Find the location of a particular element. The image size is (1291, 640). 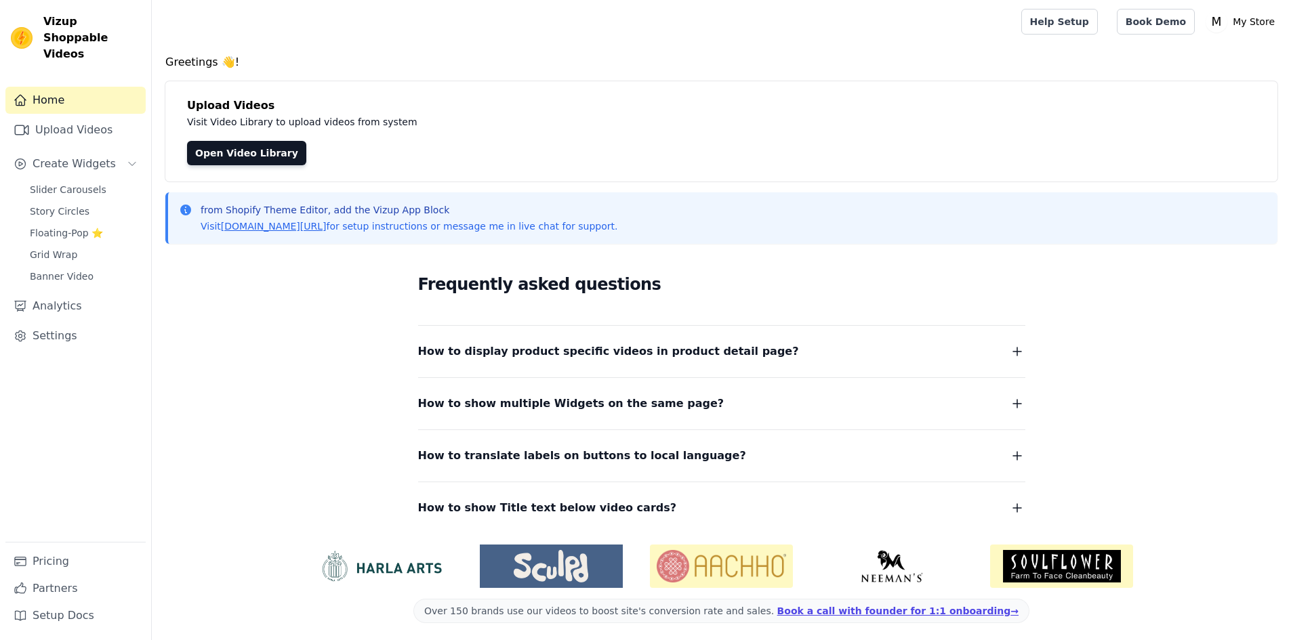

img: Soulflower is located at coordinates (1061, 567).